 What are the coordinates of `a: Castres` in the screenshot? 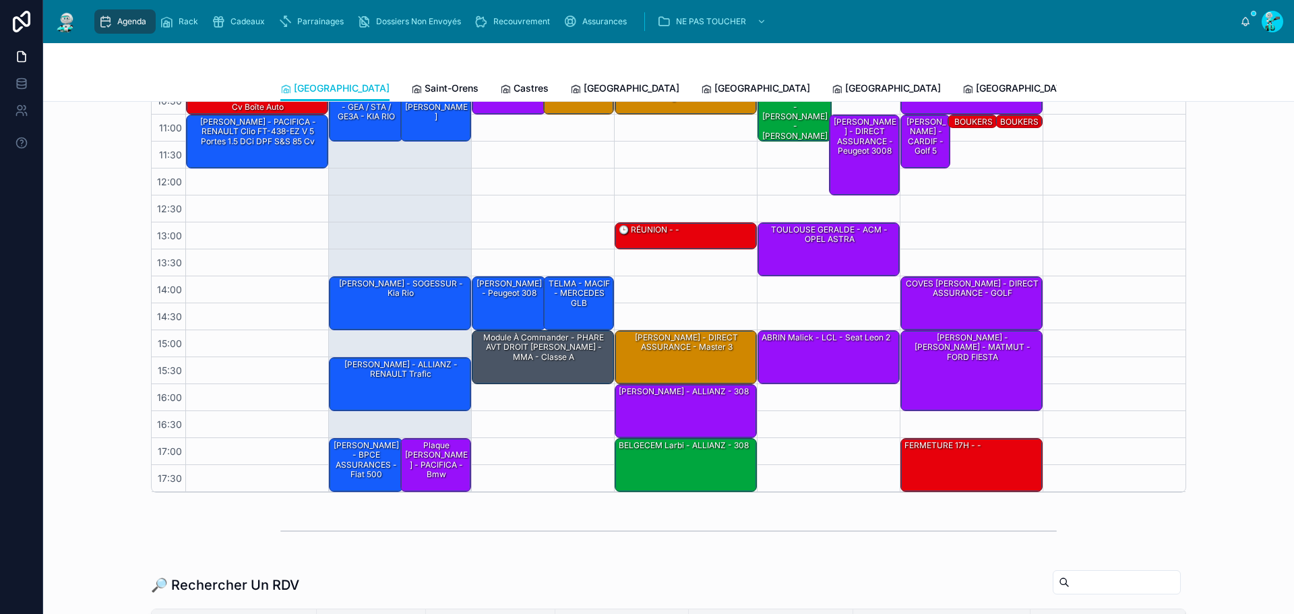 It's located at (524, 90).